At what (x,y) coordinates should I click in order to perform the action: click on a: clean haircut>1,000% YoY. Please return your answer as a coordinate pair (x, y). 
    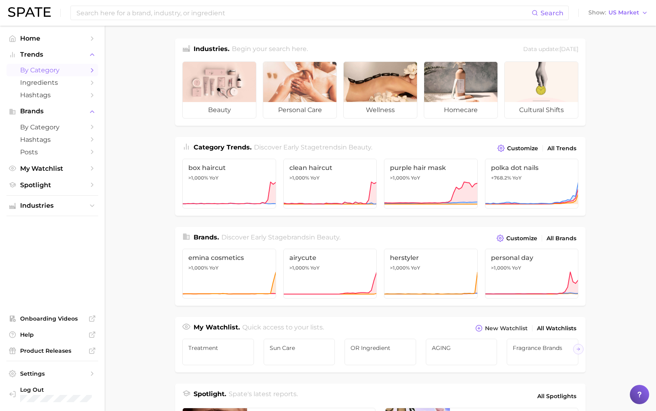
    Looking at the image, I should click on (330, 184).